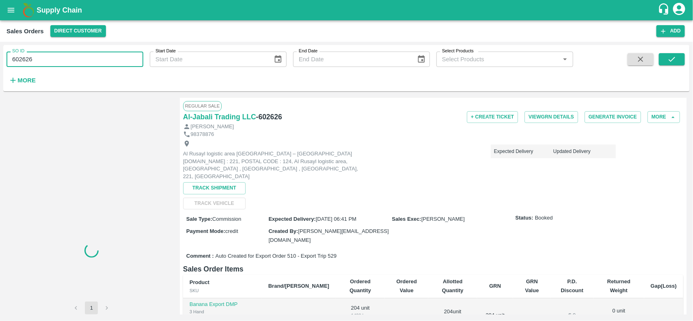  Describe the element at coordinates (269, 117) in the screenshot. I see `h6: - 602626` at that location.